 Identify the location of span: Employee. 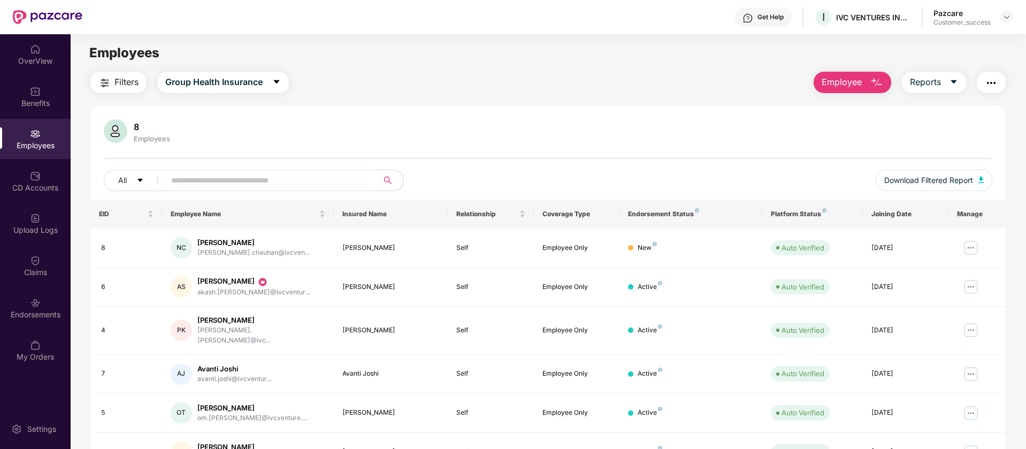
(841, 82).